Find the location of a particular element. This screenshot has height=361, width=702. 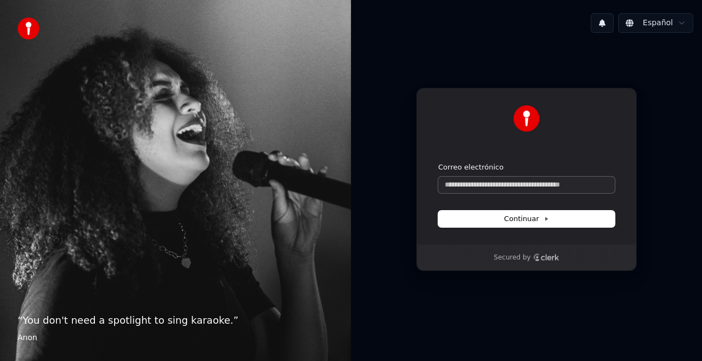

img: Youka is located at coordinates (527, 119).